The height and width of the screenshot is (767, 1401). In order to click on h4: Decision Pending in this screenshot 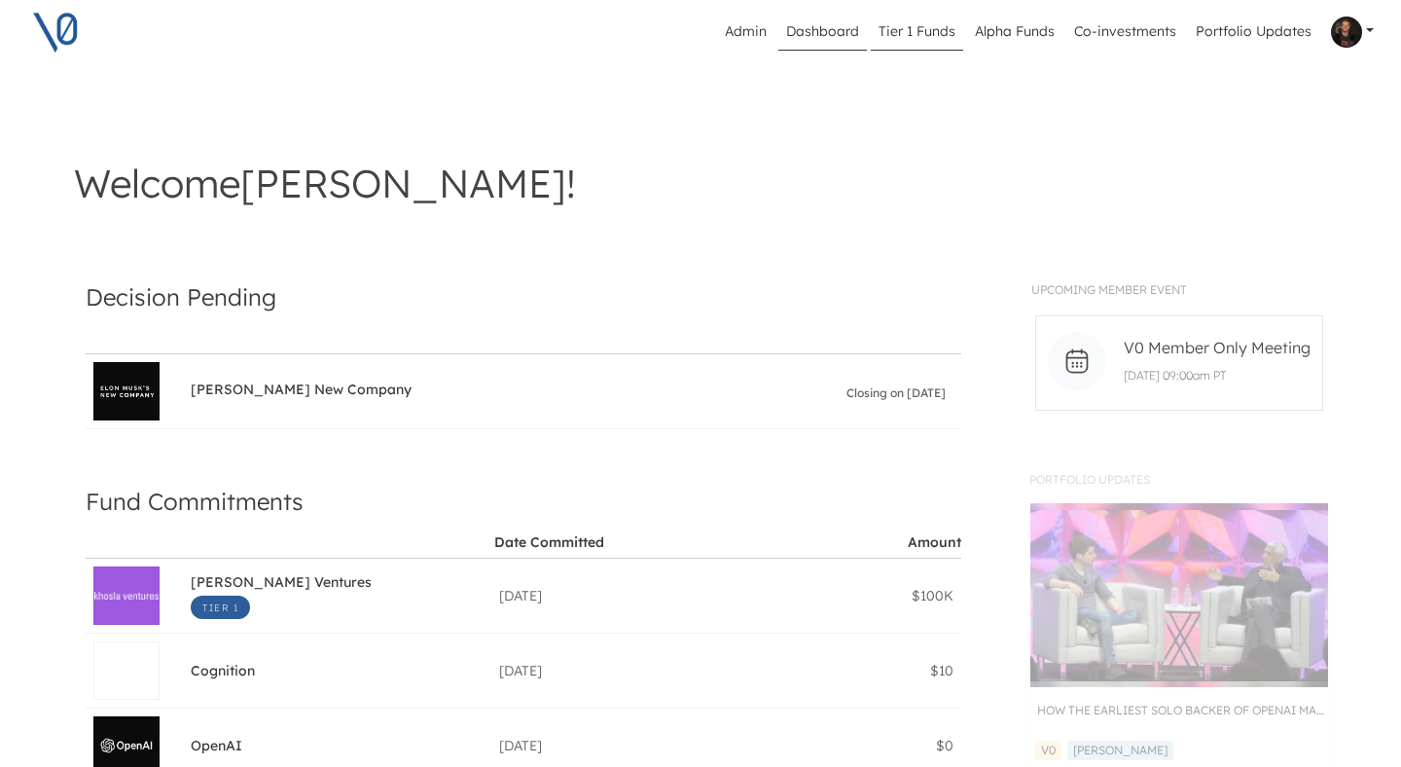, I will do `click(524, 297)`.